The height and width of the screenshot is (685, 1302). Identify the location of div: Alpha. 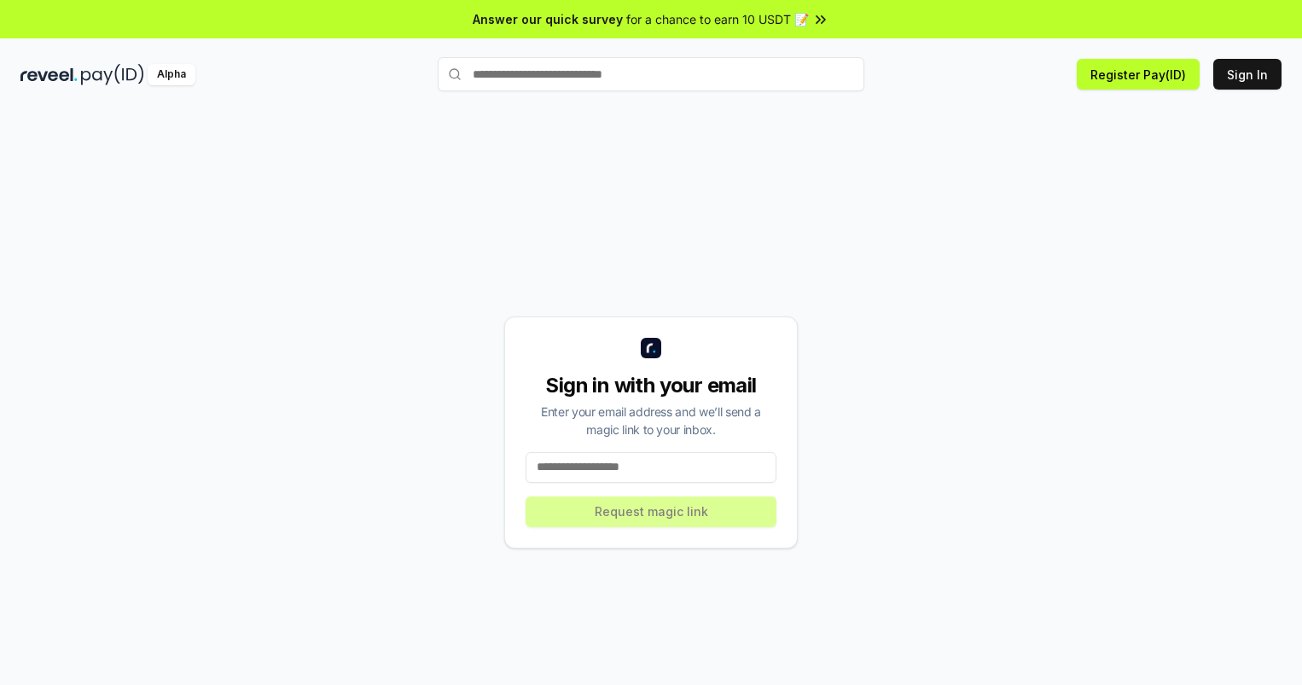
(171, 74).